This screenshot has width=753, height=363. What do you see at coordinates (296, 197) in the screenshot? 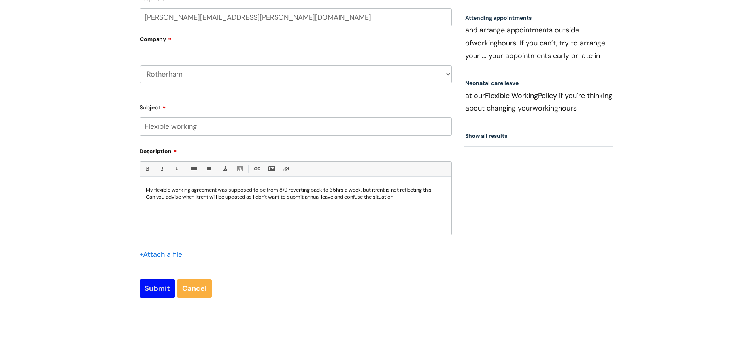
I see `p: Can you advise when Itrent will be updated as i don't want to submit annual leave and confuse the...` at bounding box center [296, 197].